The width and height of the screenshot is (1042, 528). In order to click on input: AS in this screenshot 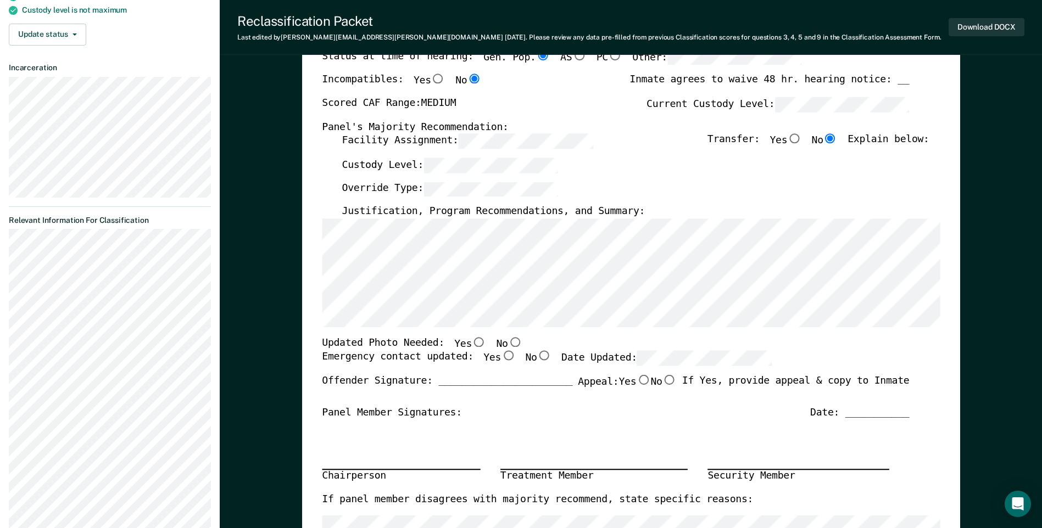, I will do `click(579, 55)`.